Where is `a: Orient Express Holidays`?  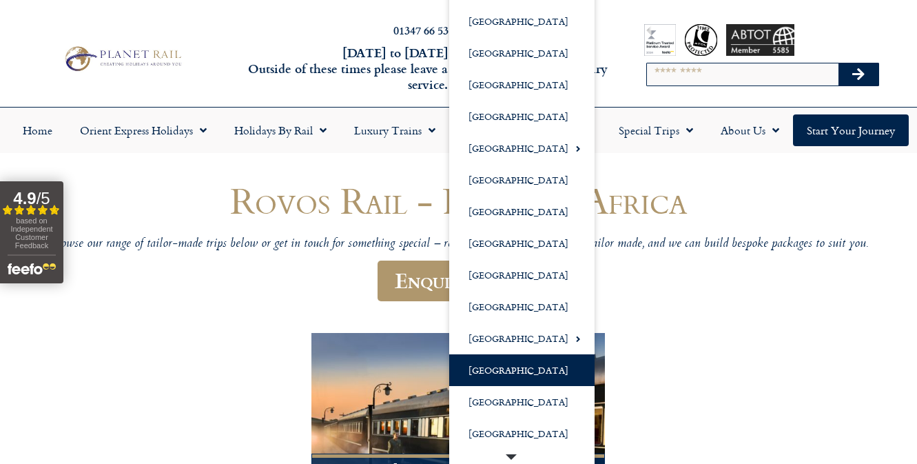
a: Orient Express Holidays is located at coordinates (143, 130).